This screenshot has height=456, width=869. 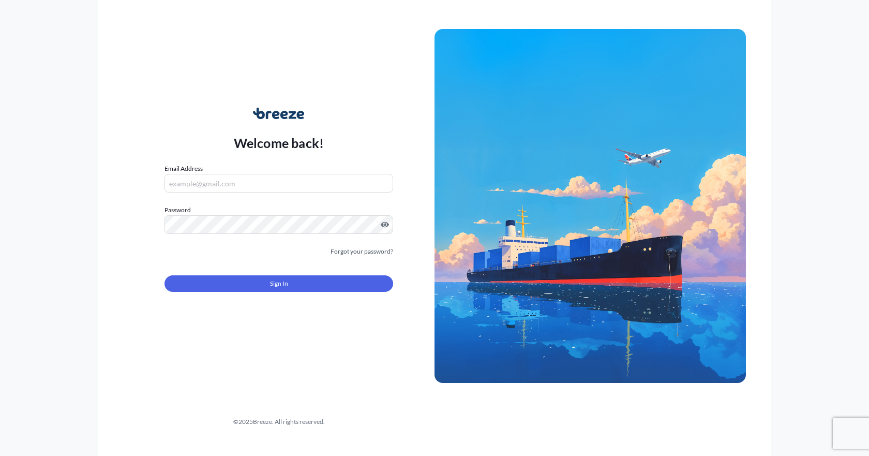 What do you see at coordinates (184, 169) in the screenshot?
I see `label: Email Address` at bounding box center [184, 169].